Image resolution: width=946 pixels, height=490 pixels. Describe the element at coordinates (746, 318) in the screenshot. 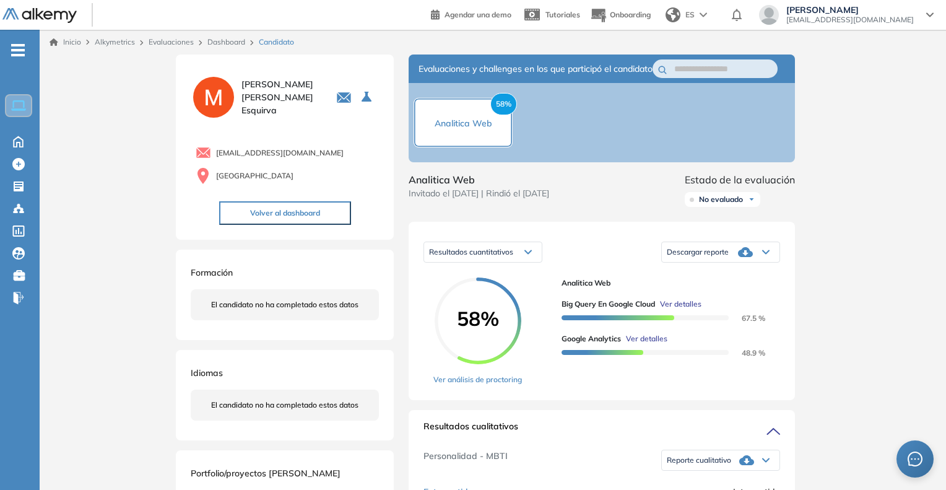

I see `span: 67.5 %` at that location.